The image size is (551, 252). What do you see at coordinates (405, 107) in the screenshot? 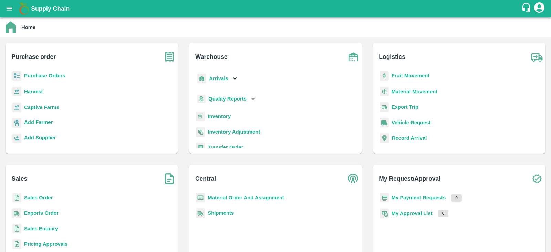
I see `a: Export Trip` at bounding box center [405, 107].